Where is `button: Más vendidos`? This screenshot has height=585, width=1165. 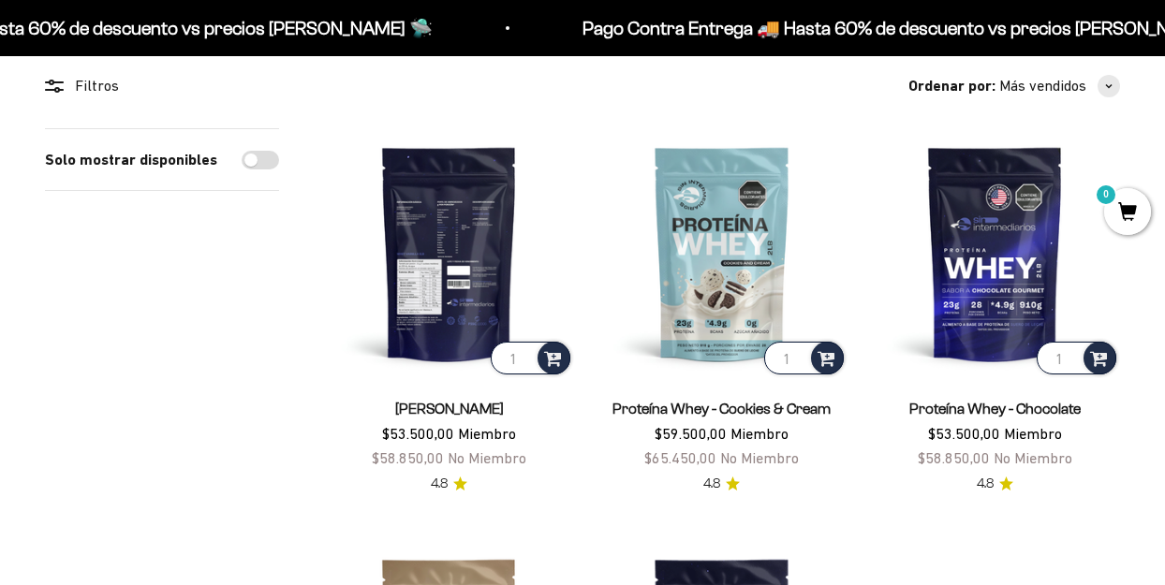 button: Más vendidos is located at coordinates (1059, 86).